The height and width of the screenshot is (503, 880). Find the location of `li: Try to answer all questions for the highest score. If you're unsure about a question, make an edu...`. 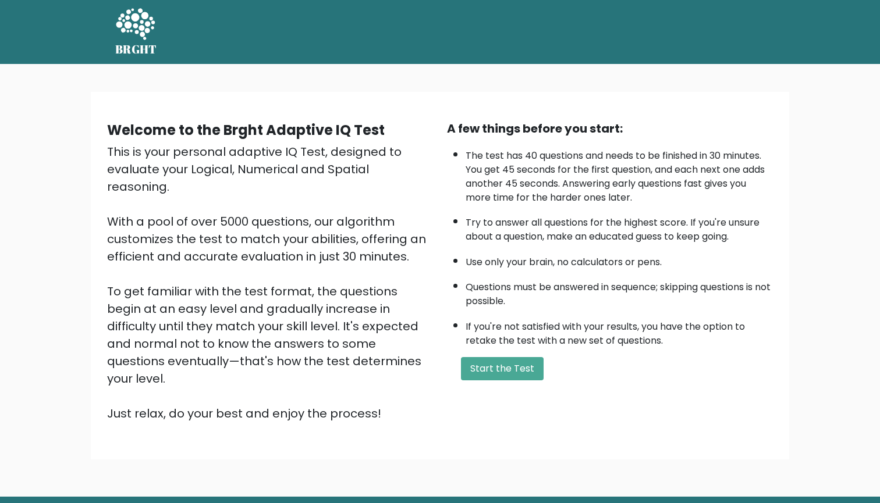

li: Try to answer all questions for the highest score. If you're unsure about a question, make an edu... is located at coordinates (619, 227).